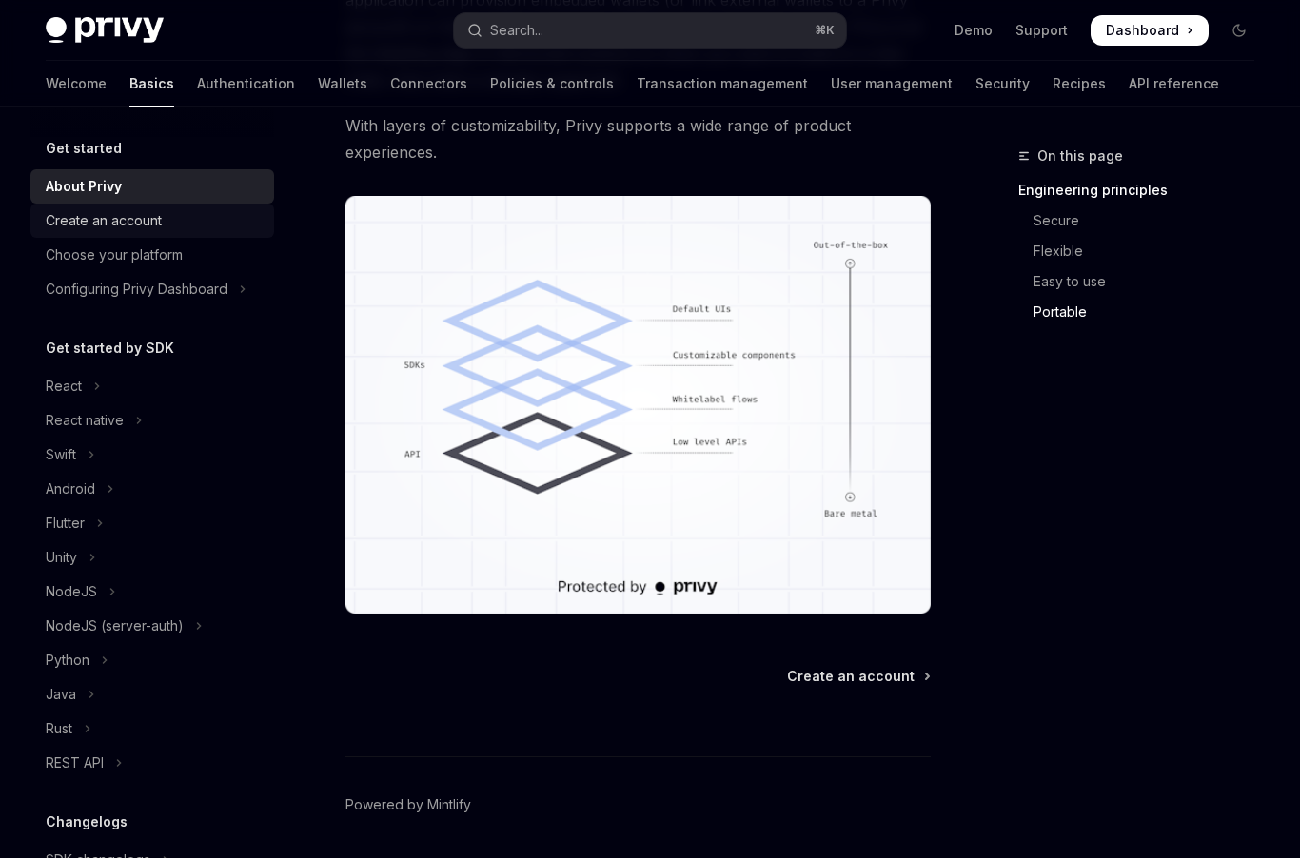 This screenshot has width=1300, height=858. I want to click on a: Demo, so click(973, 30).